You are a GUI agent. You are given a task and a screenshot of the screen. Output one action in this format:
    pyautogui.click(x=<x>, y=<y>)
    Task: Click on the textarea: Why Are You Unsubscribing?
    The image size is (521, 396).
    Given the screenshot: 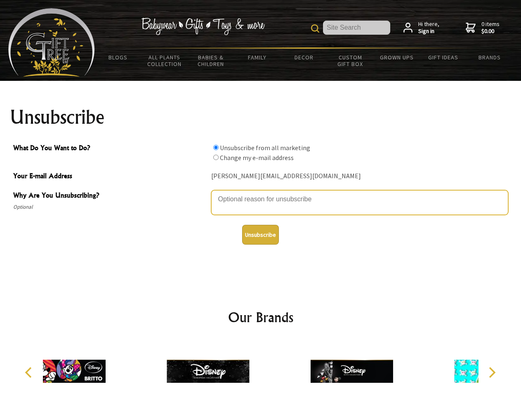 What is the action you would take?
    pyautogui.click(x=360, y=202)
    